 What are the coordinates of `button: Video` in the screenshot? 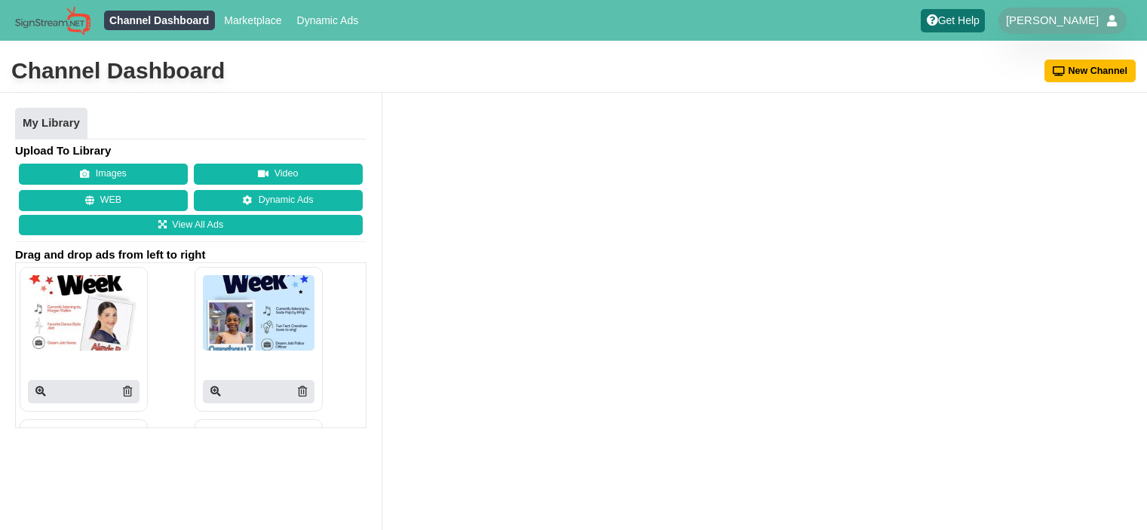 It's located at (278, 174).